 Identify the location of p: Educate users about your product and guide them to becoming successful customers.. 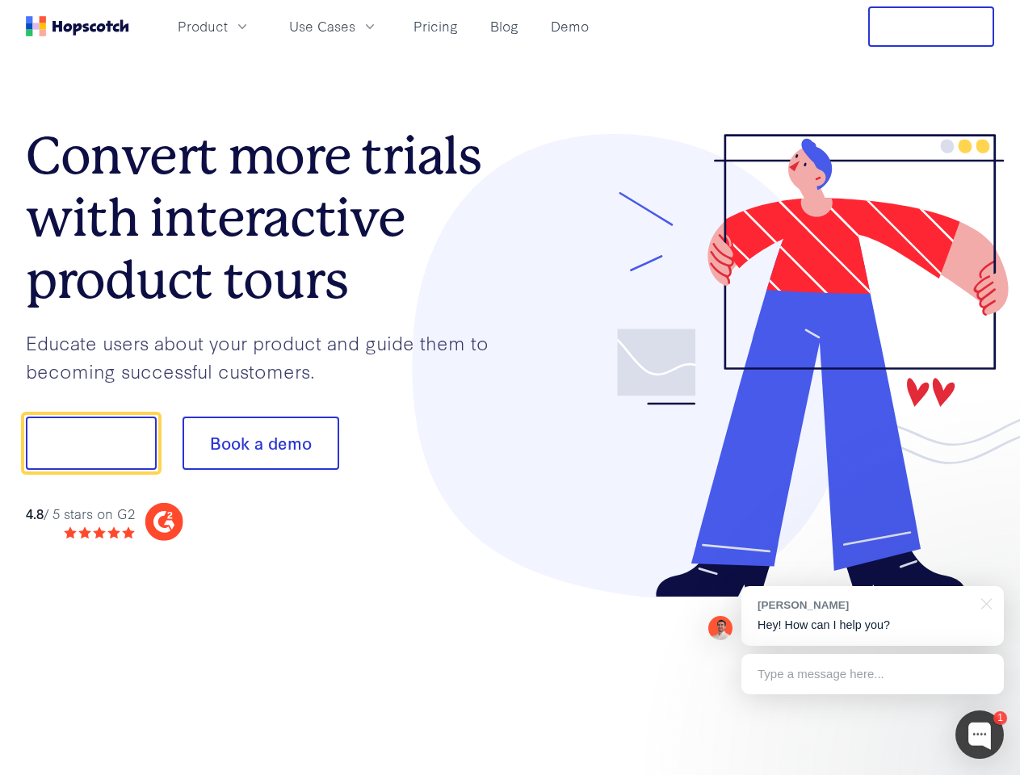
(268, 356).